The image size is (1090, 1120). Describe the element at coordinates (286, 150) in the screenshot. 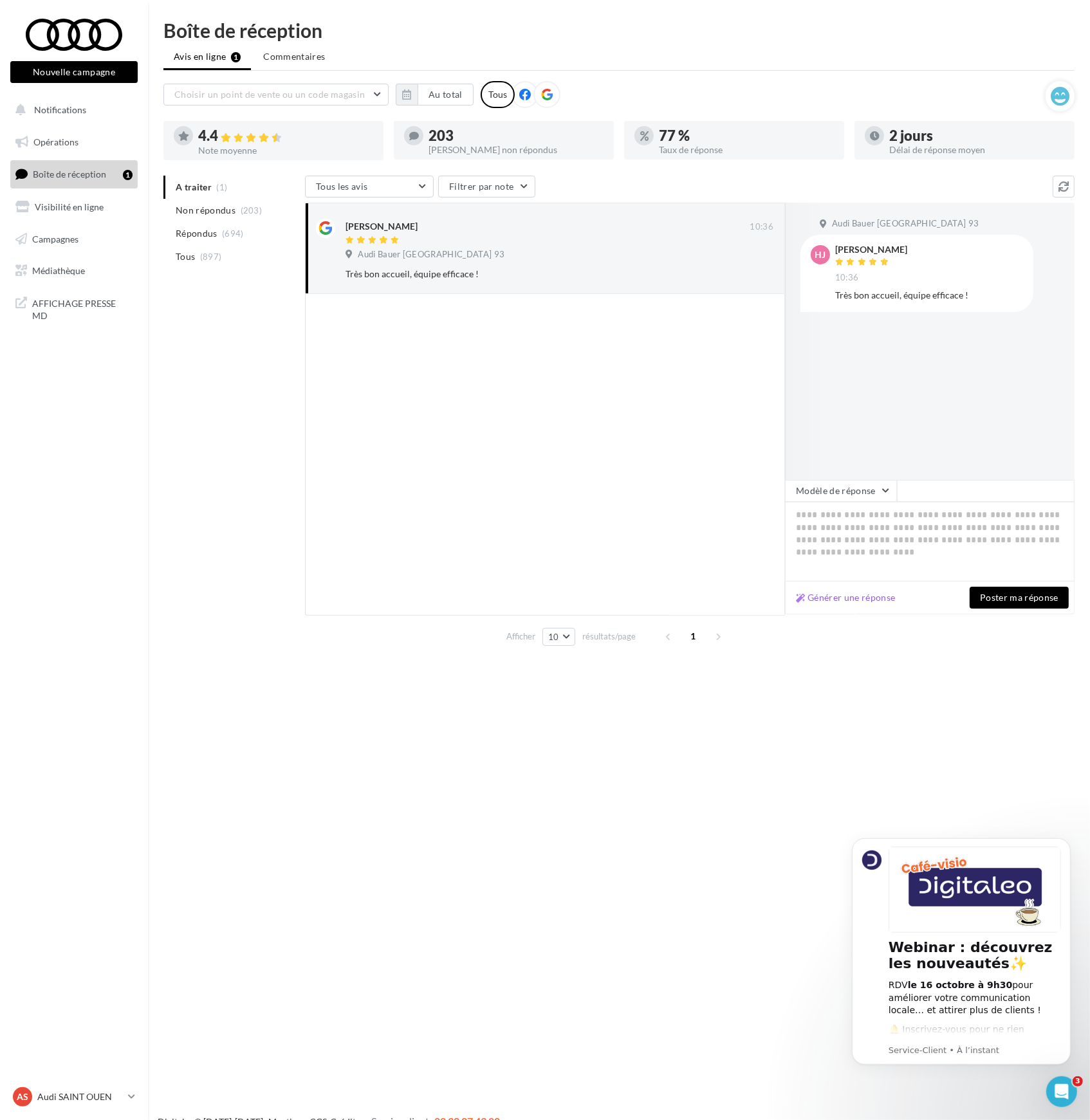

I see `div: Note moyenne` at that location.